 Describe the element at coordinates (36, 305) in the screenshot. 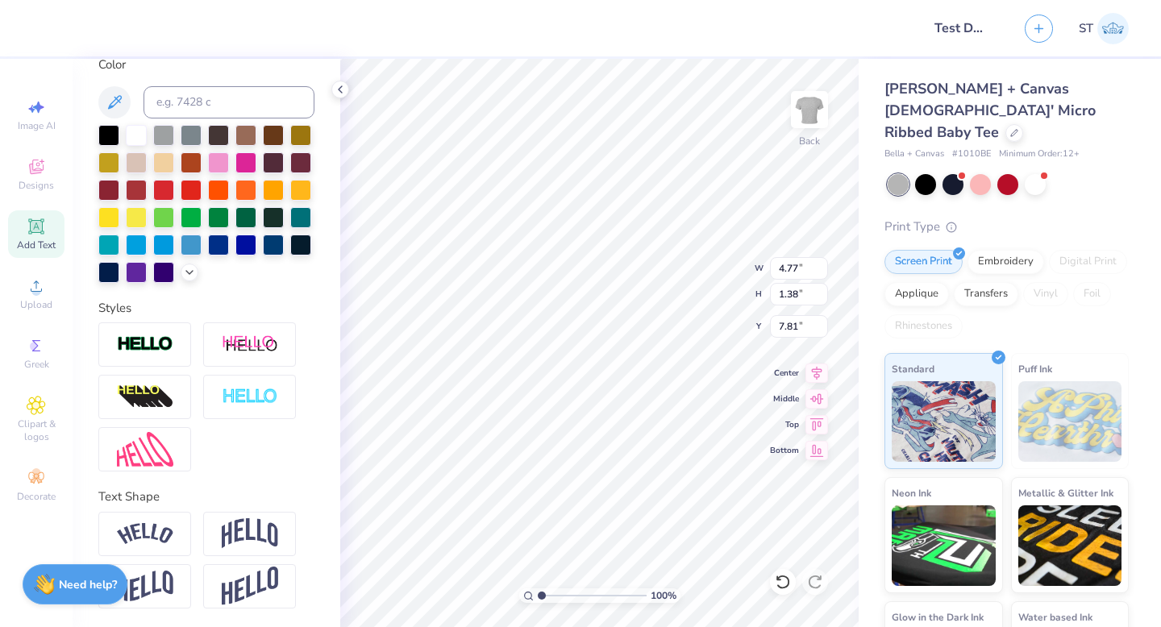

I see `span: Upload` at that location.